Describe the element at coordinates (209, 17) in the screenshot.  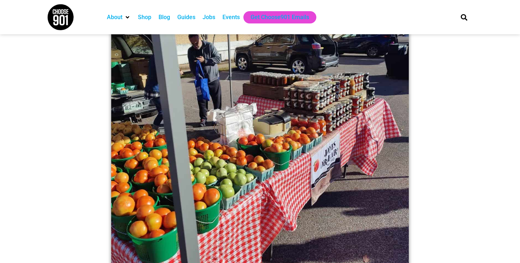
I see `div: Jobs` at that location.